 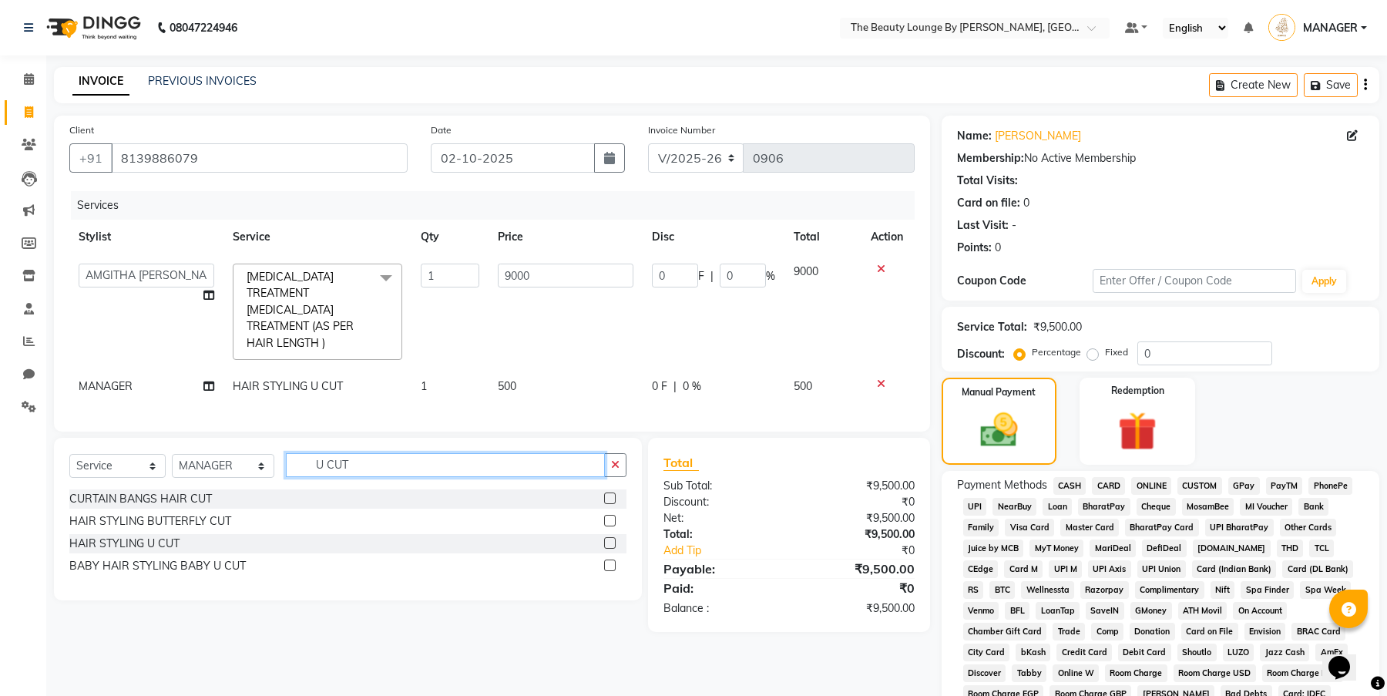 I want to click on span: Trade, so click(x=1069, y=631).